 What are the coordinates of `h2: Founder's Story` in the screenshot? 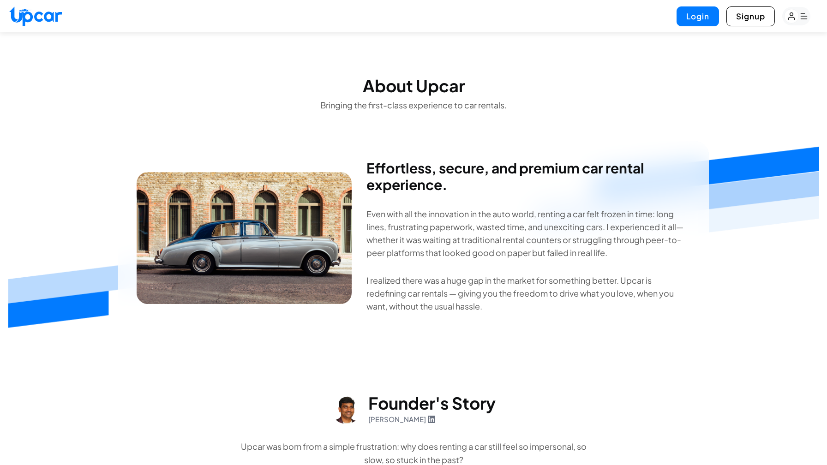 It's located at (432, 404).